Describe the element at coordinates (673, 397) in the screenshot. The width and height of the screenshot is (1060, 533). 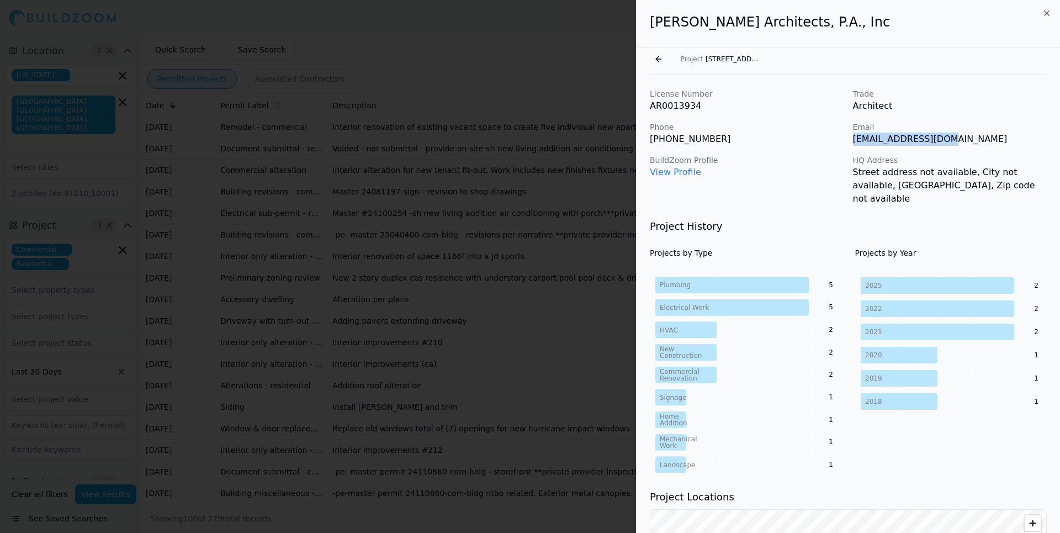
I see `tspan: Signage` at that location.